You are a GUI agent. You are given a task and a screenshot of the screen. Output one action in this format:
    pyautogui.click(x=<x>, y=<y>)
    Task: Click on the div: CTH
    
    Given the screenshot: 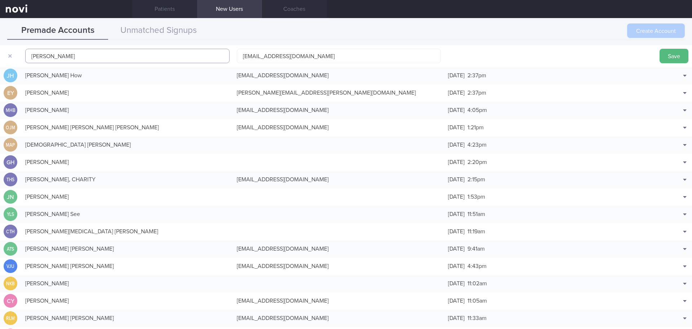 What is the action you would take?
    pyautogui.click(x=10, y=231)
    